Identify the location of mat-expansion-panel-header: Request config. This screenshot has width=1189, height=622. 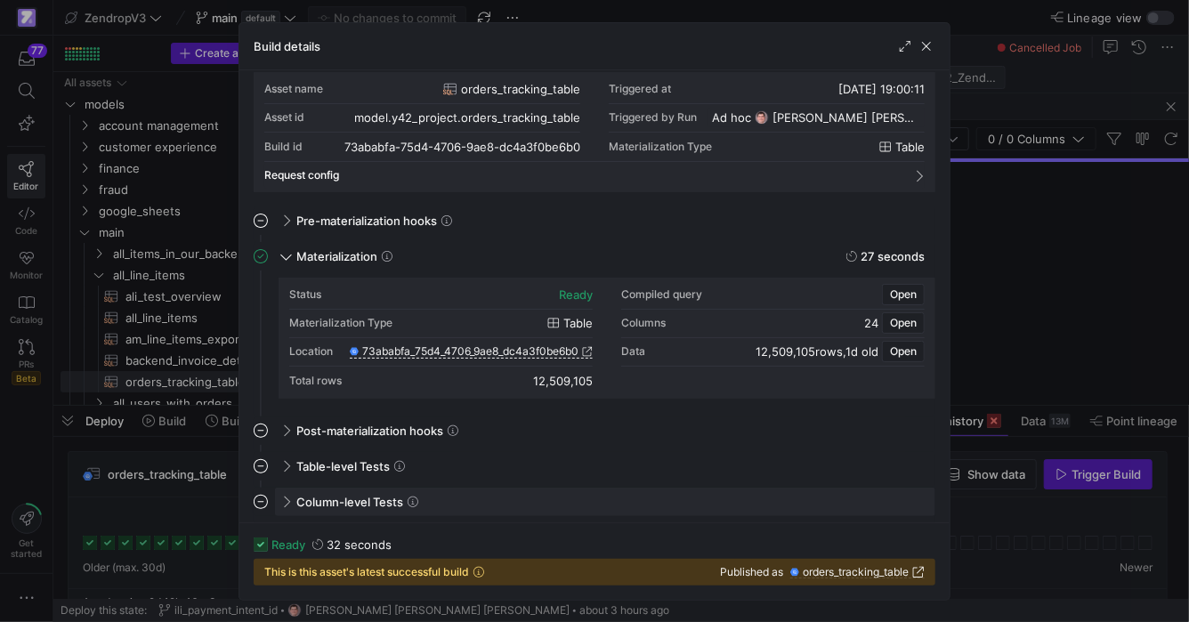
(595, 175).